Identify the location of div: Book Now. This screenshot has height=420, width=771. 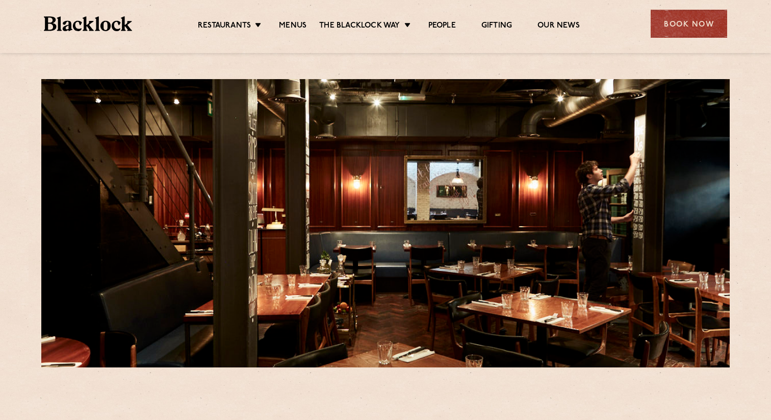
(689, 23).